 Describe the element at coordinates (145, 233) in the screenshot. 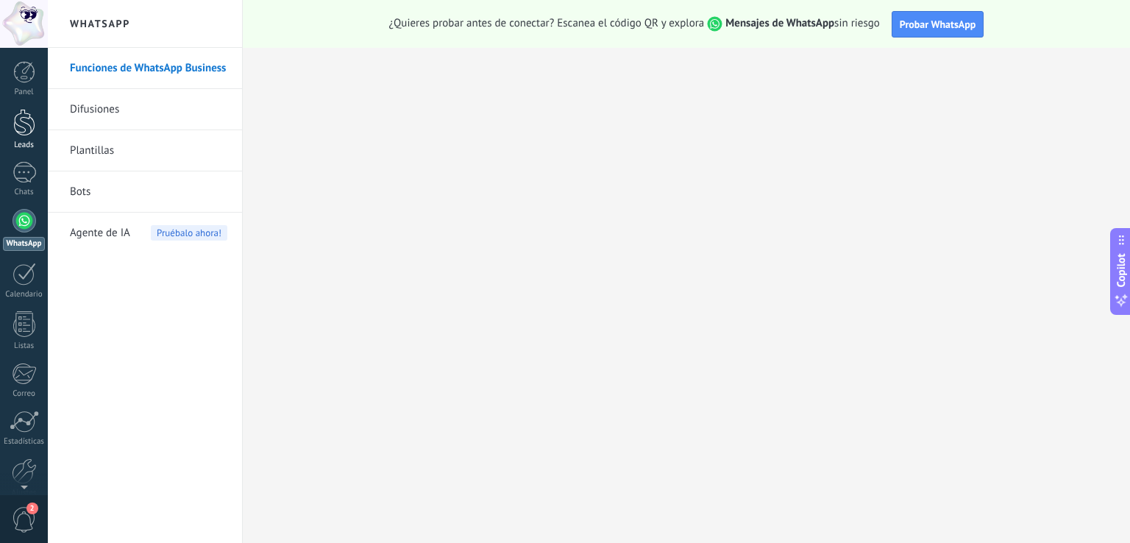

I see `li: Agente de IA` at that location.